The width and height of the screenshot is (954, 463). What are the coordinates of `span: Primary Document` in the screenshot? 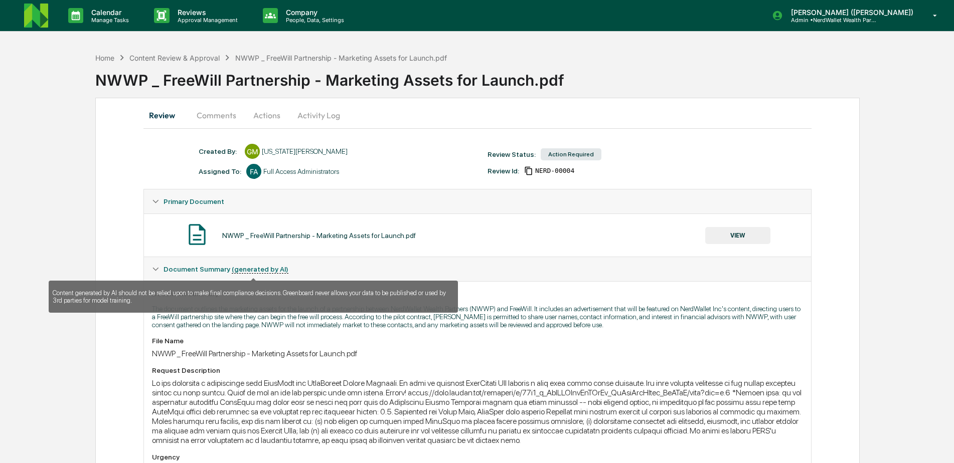 It's located at (194, 202).